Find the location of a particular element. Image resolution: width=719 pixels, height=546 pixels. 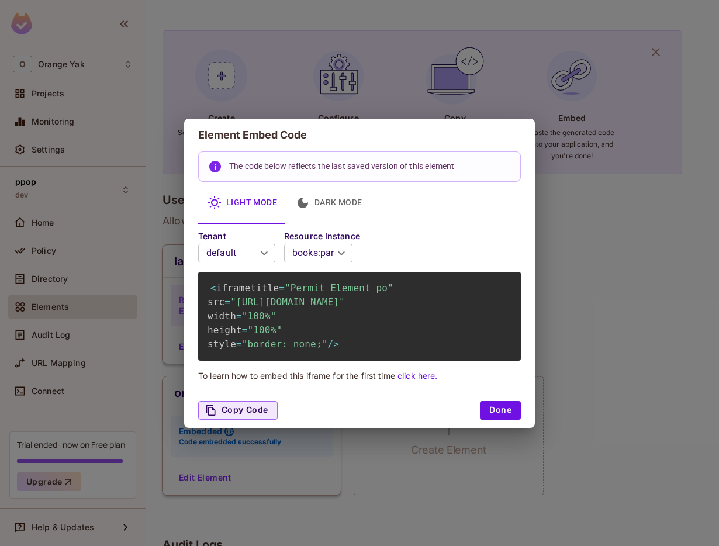

div: basic tabs example is located at coordinates (360, 203).